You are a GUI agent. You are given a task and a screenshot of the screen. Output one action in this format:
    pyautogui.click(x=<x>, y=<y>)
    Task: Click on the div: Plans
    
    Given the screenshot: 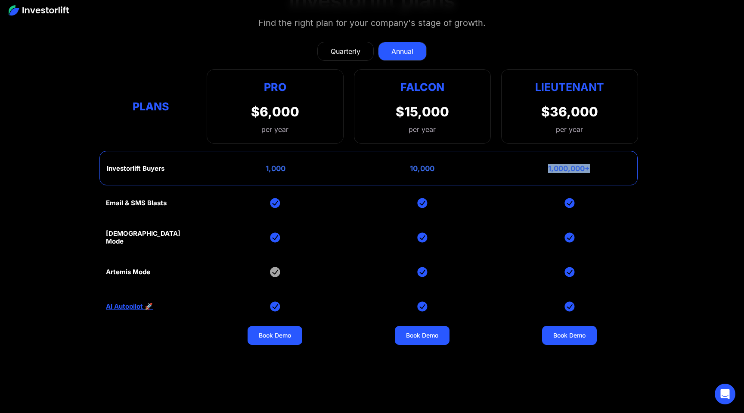 What is the action you would take?
    pyautogui.click(x=151, y=106)
    